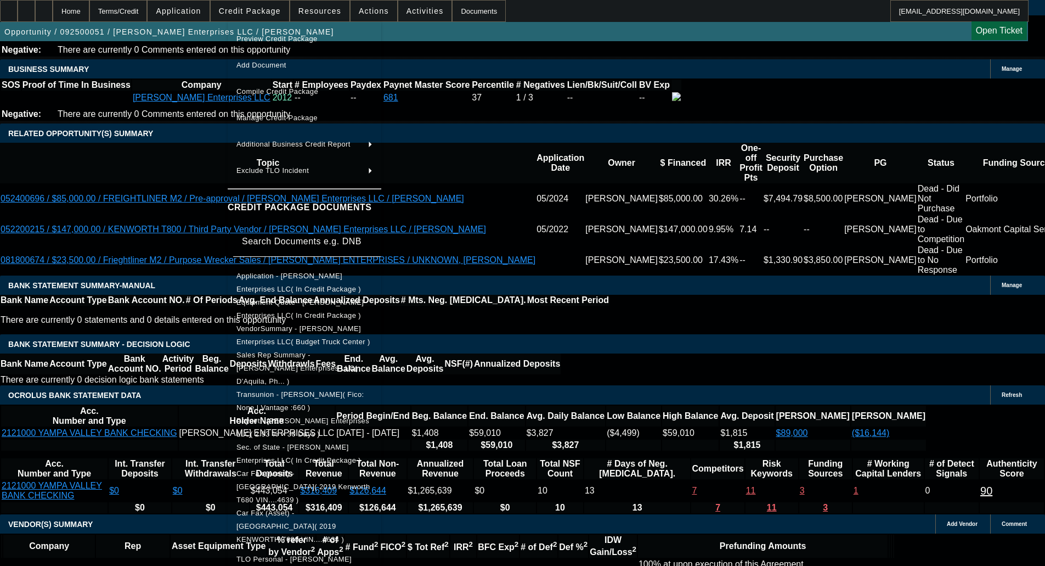 Image resolution: width=1045 pixels, height=566 pixels. What do you see at coordinates (261, 65) in the screenshot?
I see `span: Add Document` at bounding box center [261, 65].